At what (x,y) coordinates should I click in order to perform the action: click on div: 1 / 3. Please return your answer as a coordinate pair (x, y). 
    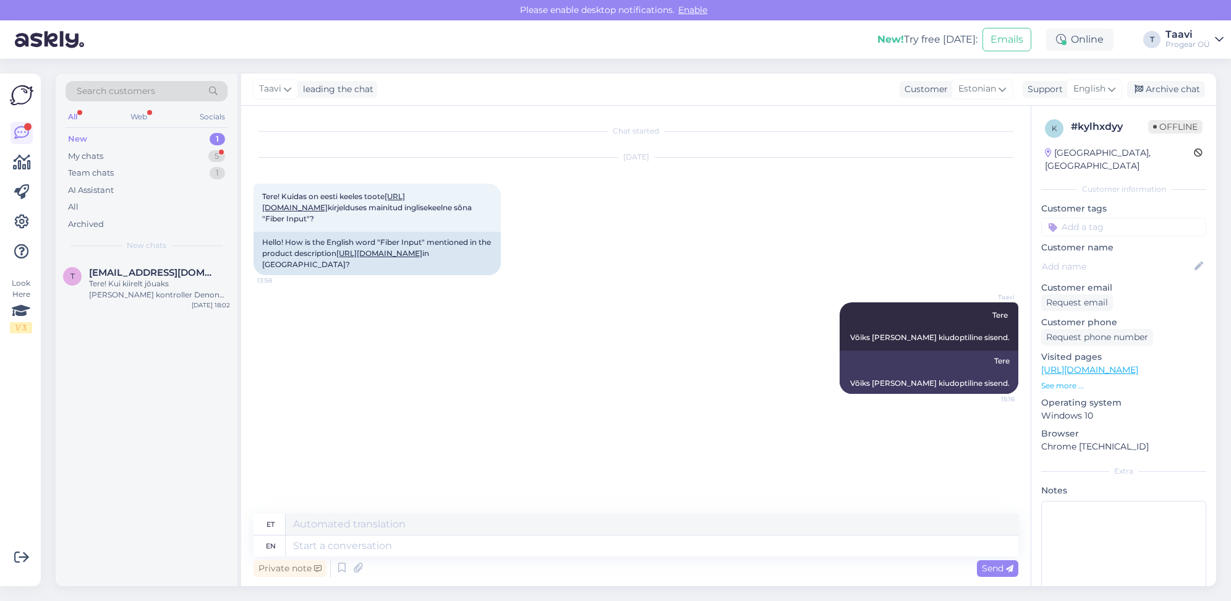
    Looking at the image, I should click on (21, 328).